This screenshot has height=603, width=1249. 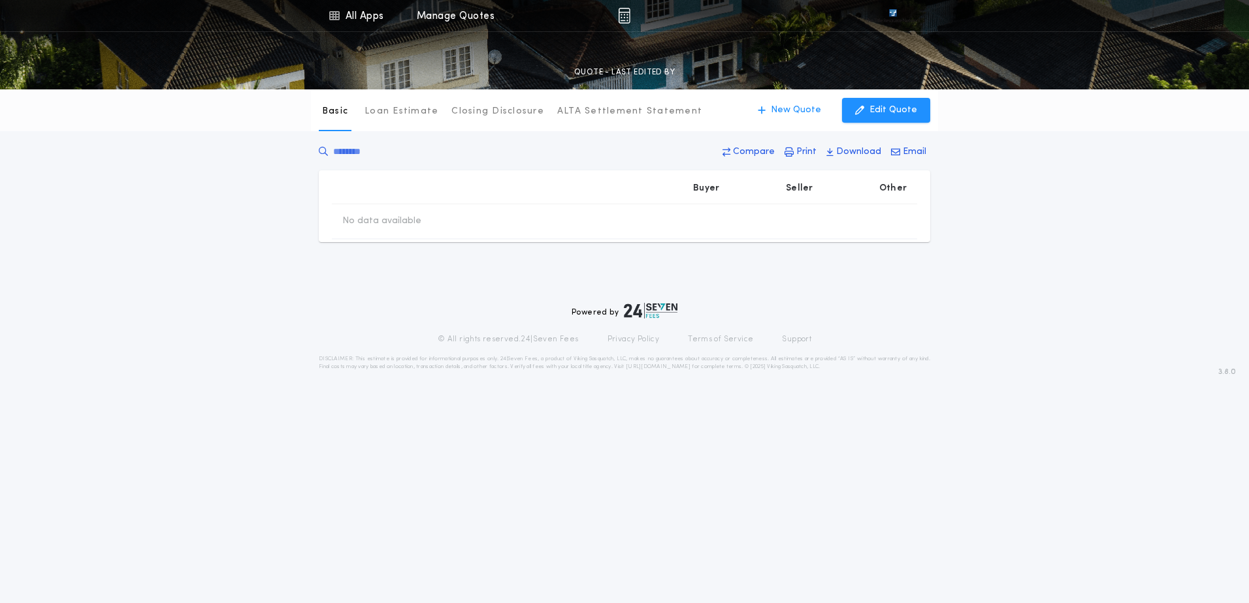 What do you see at coordinates (799, 189) in the screenshot?
I see `p: Seller` at bounding box center [799, 189].